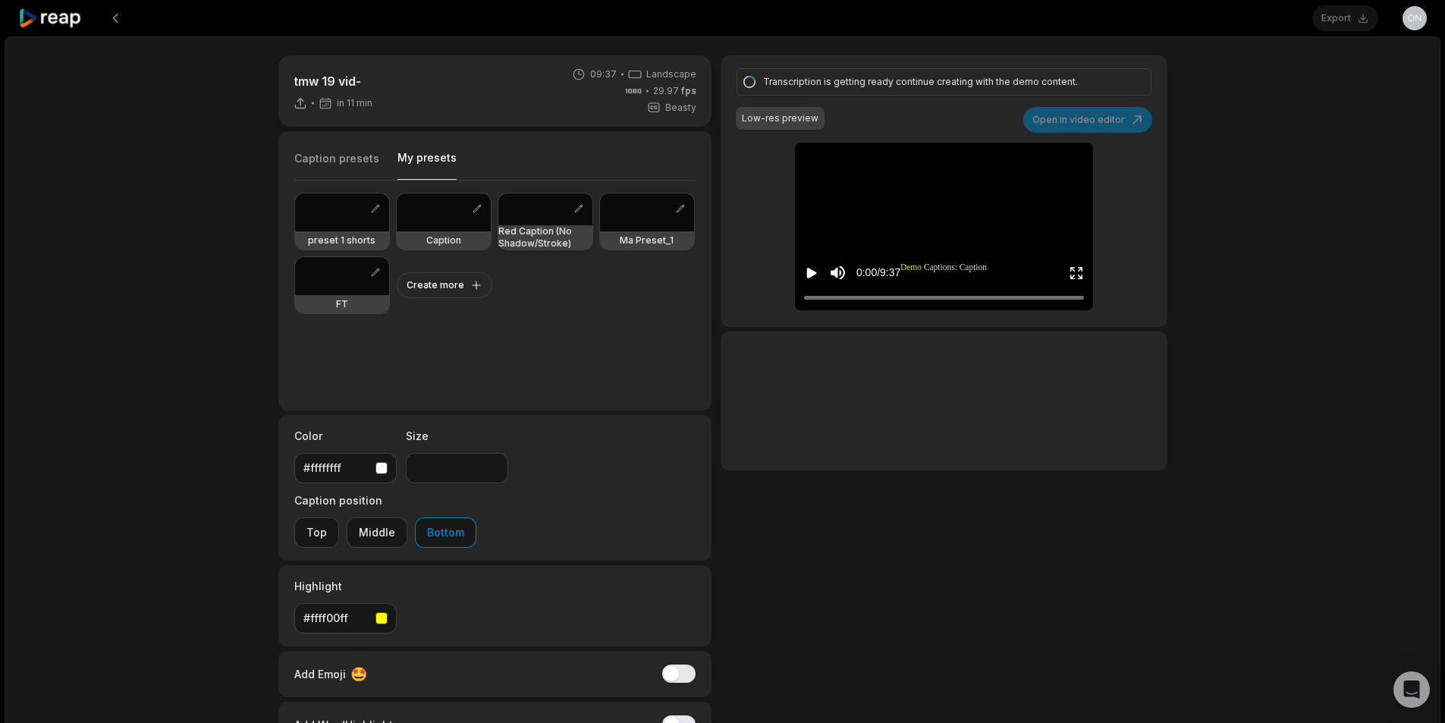 The width and height of the screenshot is (1445, 723). Describe the element at coordinates (680, 108) in the screenshot. I see `span: Beasty` at that location.